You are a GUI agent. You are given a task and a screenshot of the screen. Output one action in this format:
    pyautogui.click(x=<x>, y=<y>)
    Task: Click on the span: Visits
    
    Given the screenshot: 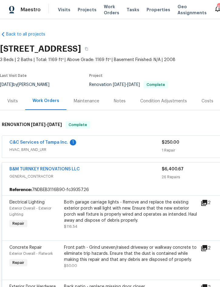 What is the action you would take?
    pyautogui.click(x=64, y=10)
    